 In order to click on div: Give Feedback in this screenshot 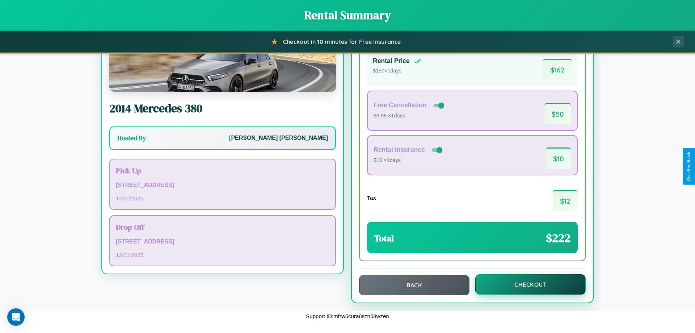, I will do `click(689, 166)`.